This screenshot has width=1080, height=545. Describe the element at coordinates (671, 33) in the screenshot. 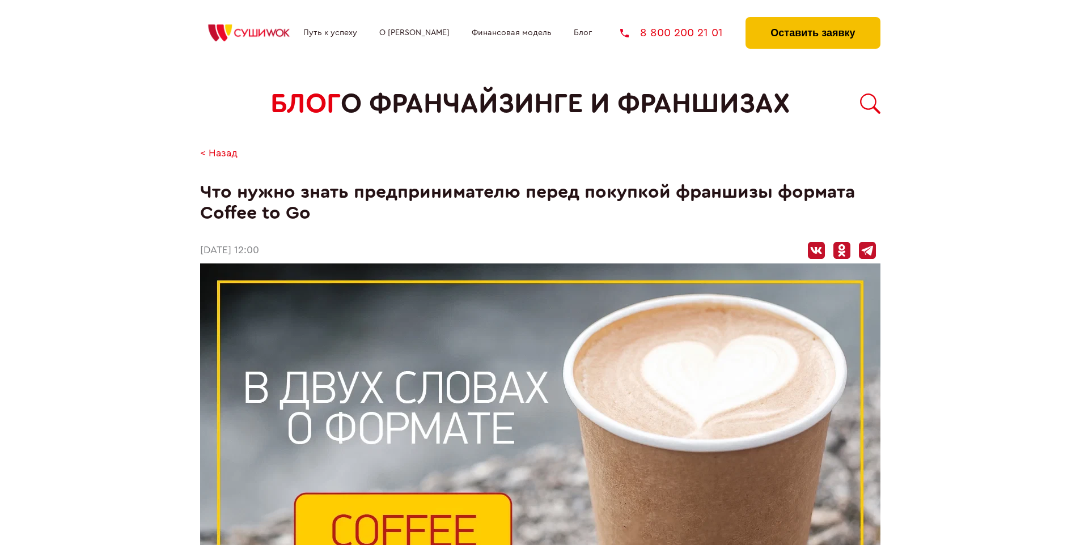

I see `a: 8 800 200 21 01` at that location.